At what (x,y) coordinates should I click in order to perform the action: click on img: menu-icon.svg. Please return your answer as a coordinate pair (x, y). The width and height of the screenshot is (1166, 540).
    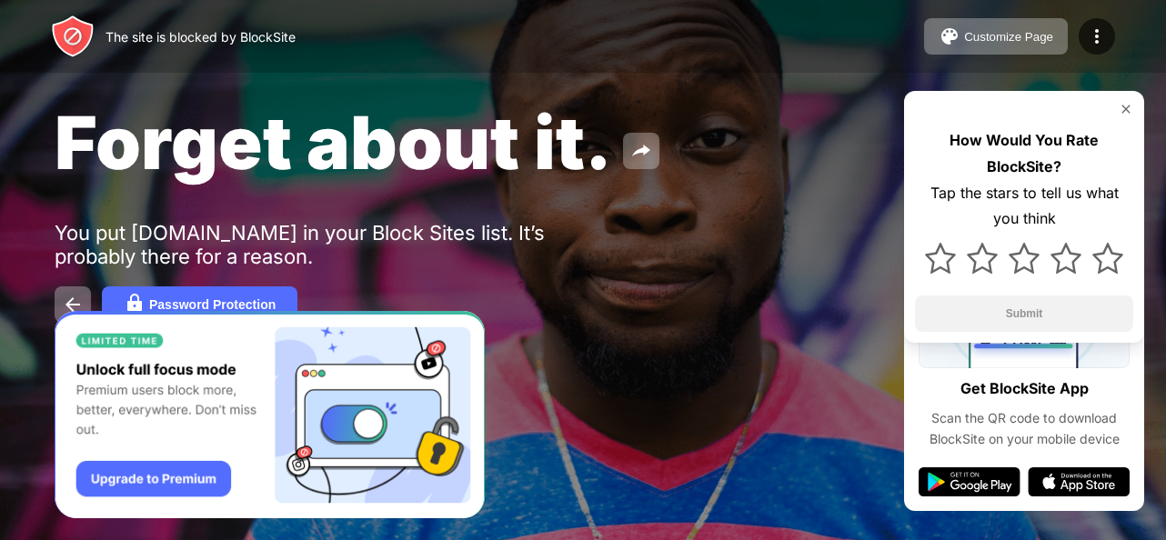
    Looking at the image, I should click on (1097, 36).